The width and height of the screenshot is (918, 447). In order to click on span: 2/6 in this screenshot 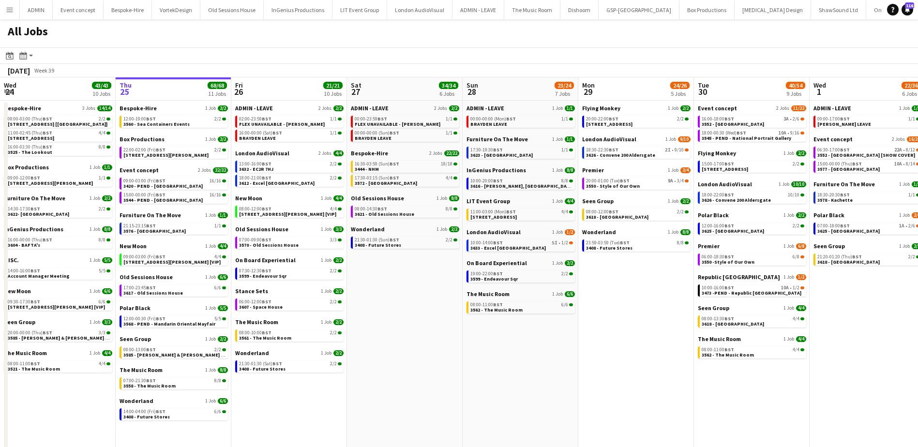, I will do `click(796, 119)`.